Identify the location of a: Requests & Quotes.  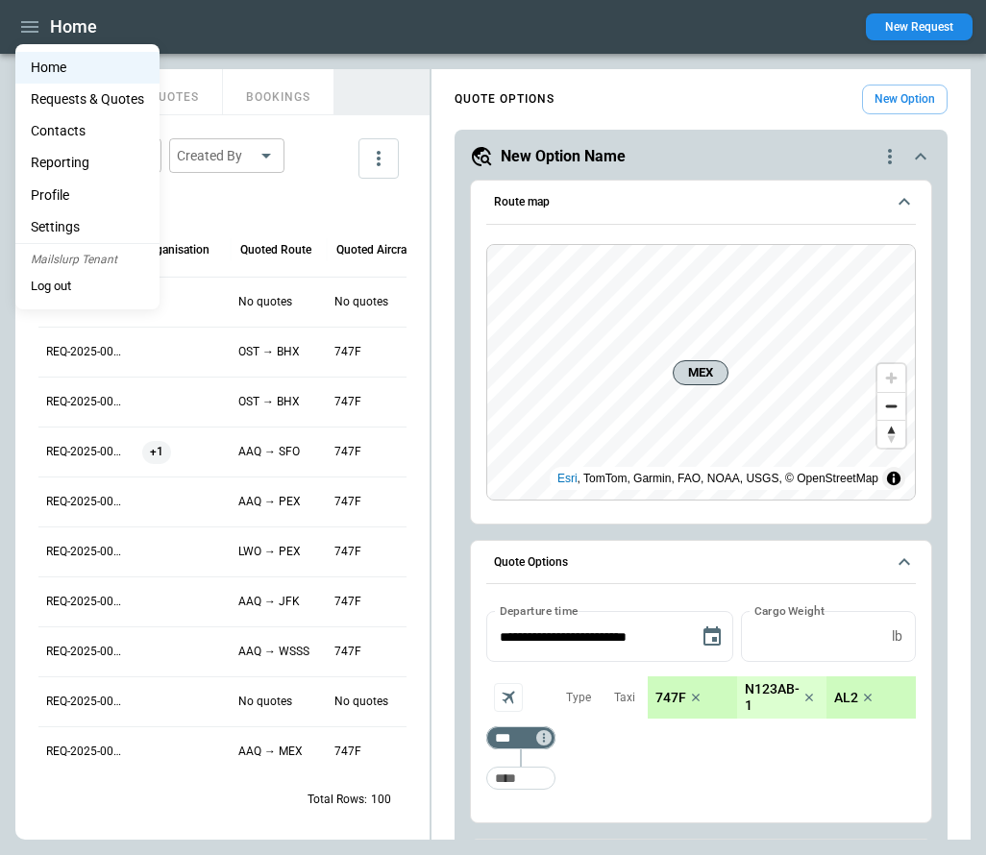
(87, 99).